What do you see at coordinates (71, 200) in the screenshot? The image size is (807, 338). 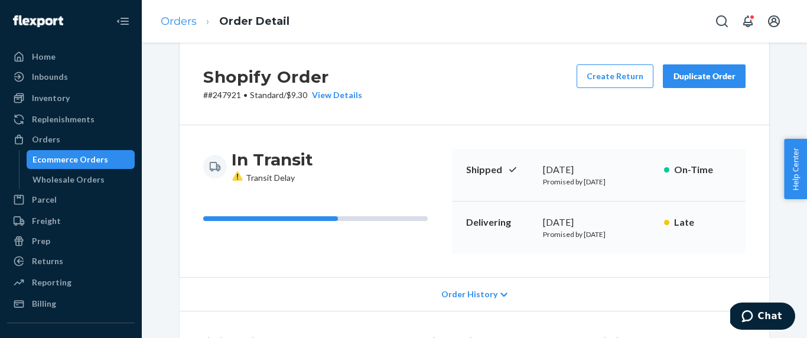 I see `a: Parcel` at bounding box center [71, 200].